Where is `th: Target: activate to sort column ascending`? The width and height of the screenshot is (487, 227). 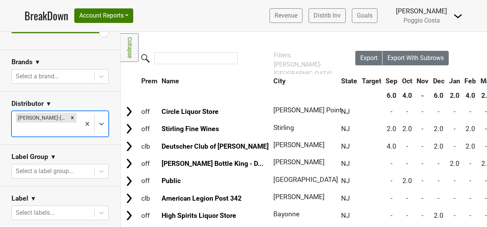 th: Target: activate to sort column ascending is located at coordinates (371, 81).